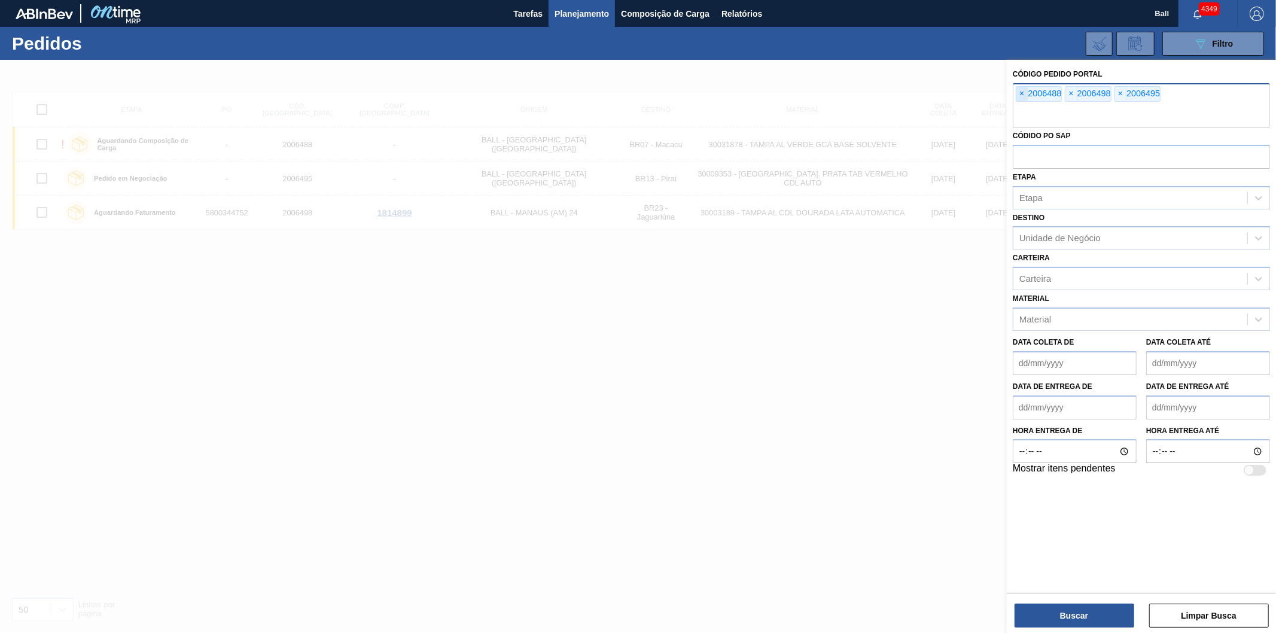 This screenshot has width=1276, height=633. Describe the element at coordinates (742, 14) in the screenshot. I see `span: Relatórios` at that location.